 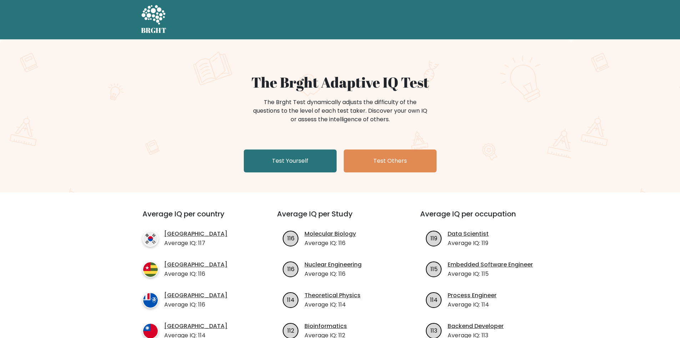 What do you see at coordinates (476, 326) in the screenshot?
I see `a: Backend Developer` at bounding box center [476, 326].